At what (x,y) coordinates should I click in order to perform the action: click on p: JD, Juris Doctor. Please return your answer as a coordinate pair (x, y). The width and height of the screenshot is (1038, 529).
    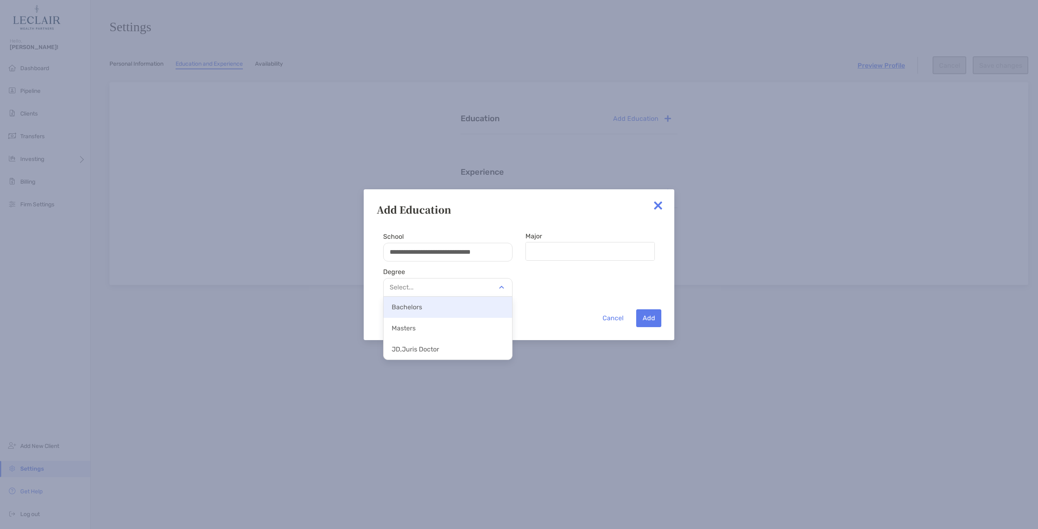
    Looking at the image, I should click on (448, 349).